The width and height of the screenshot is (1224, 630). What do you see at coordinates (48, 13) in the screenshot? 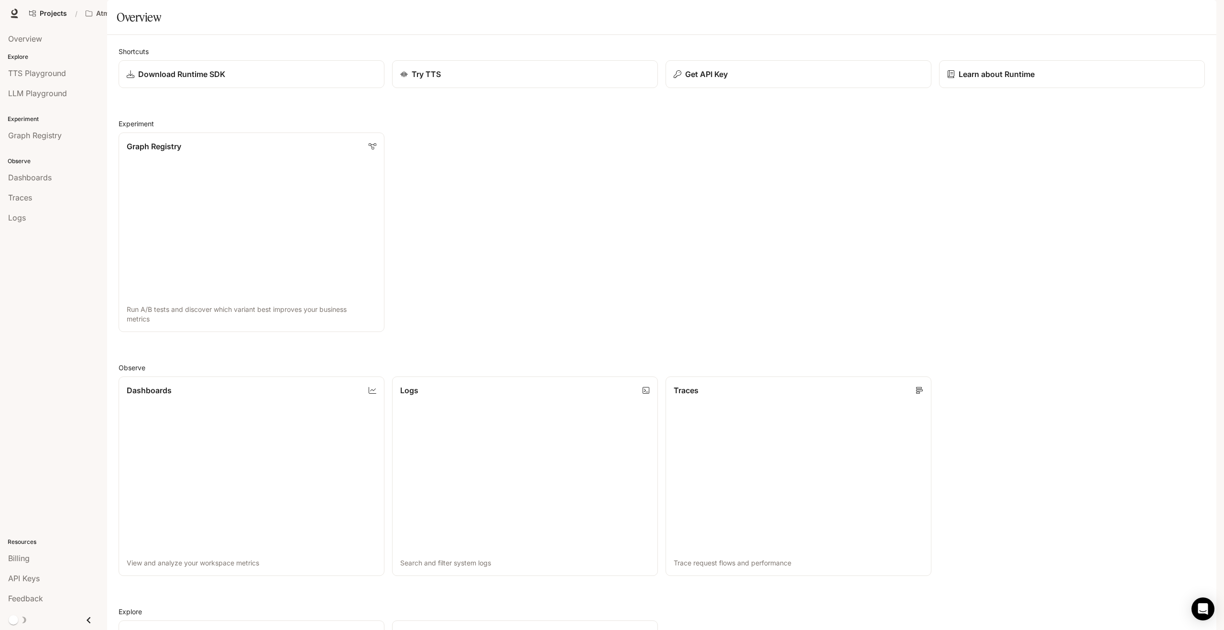
I see `a: Go to projects` at bounding box center [48, 13].